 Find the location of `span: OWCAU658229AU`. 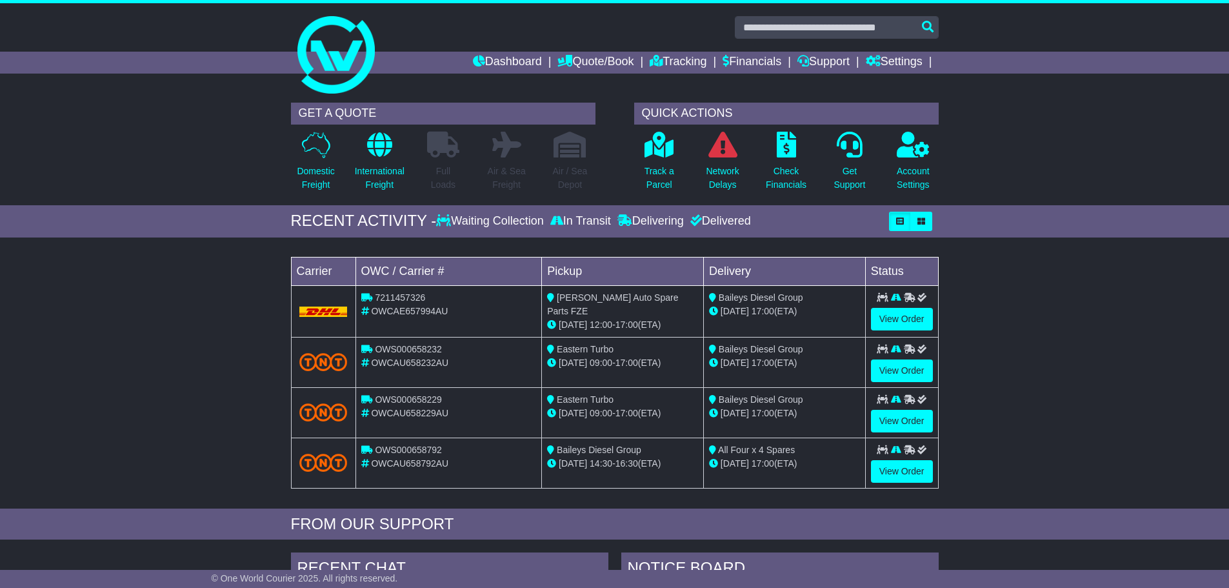

span: OWCAU658229AU is located at coordinates (410, 413).